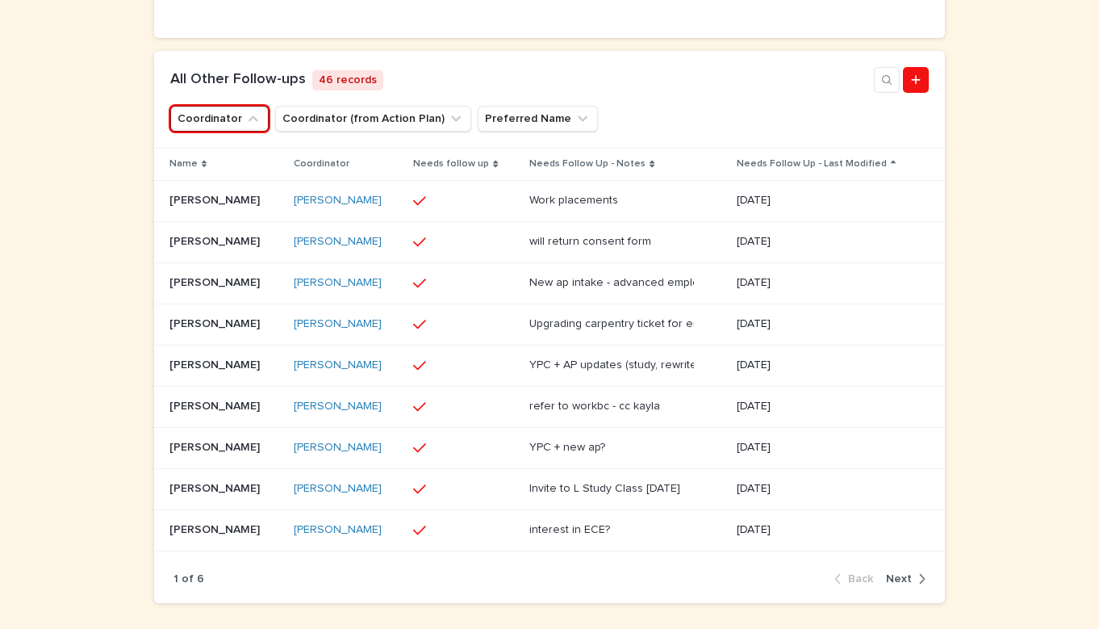 The image size is (1099, 629). Describe the element at coordinates (348, 80) in the screenshot. I see `p: 46 records` at that location.